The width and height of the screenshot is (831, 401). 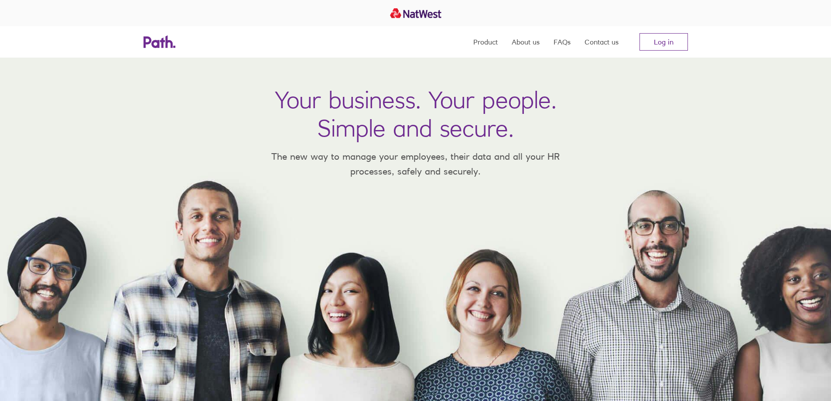 What do you see at coordinates (486, 42) in the screenshot?
I see `a: Product` at bounding box center [486, 42].